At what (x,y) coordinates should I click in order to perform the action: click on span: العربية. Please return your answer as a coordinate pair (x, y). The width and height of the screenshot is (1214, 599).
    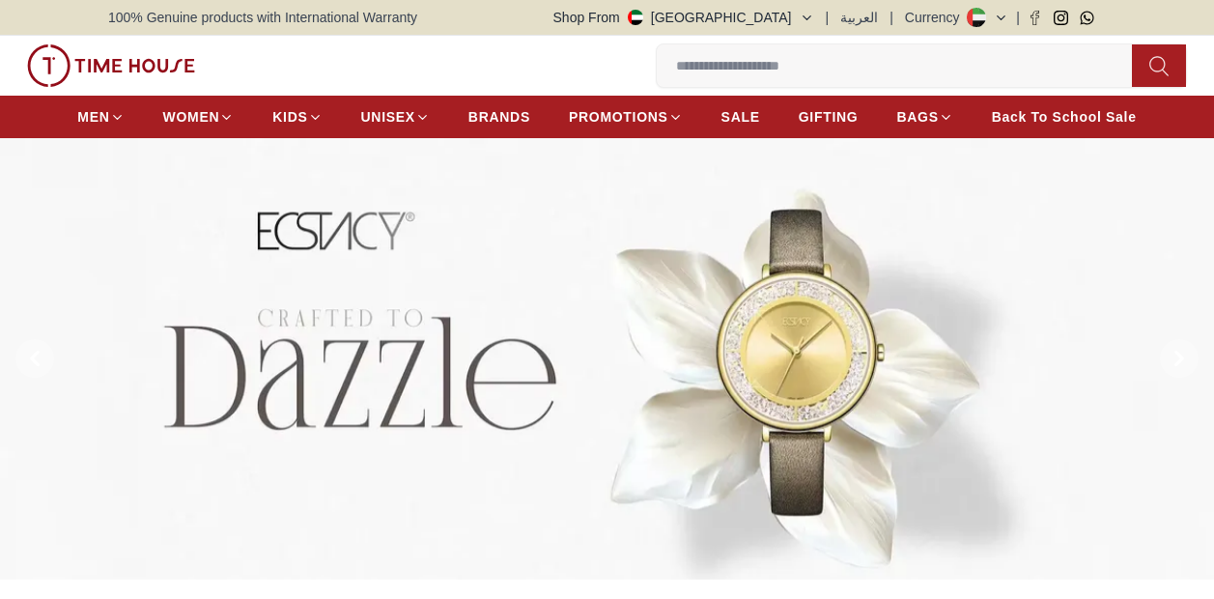
    Looking at the image, I should click on (859, 17).